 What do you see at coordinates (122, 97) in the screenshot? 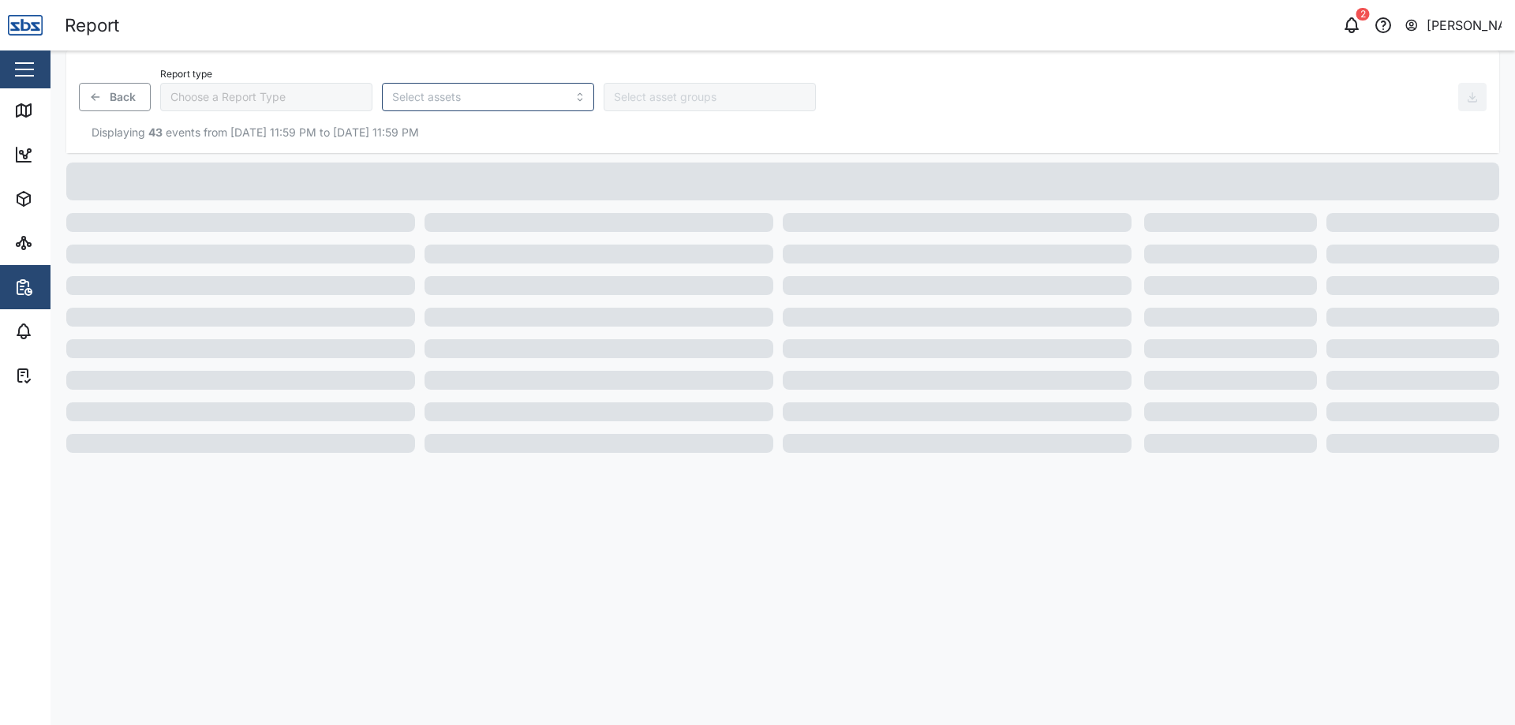
I see `span: Back` at bounding box center [122, 97].